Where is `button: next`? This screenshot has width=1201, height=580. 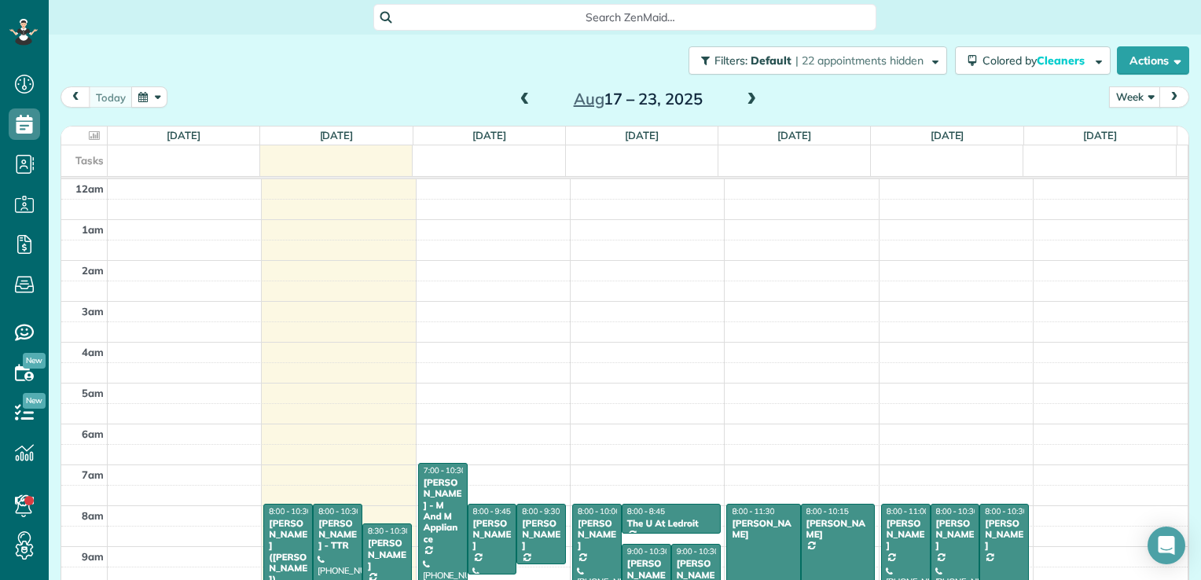 button: next is located at coordinates (1174, 97).